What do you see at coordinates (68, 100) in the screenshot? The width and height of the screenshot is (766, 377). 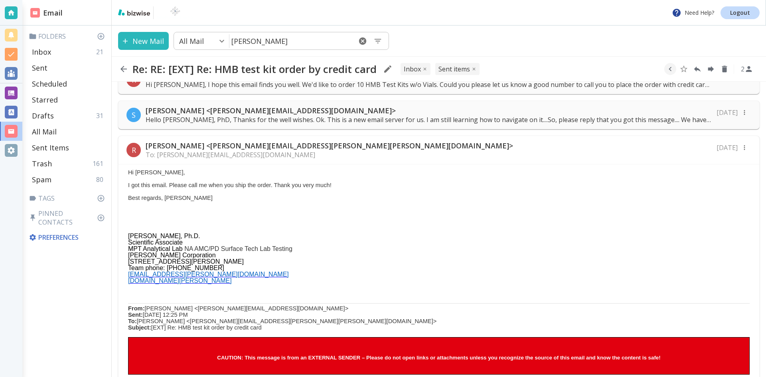 I see `div: Starred` at bounding box center [68, 100].